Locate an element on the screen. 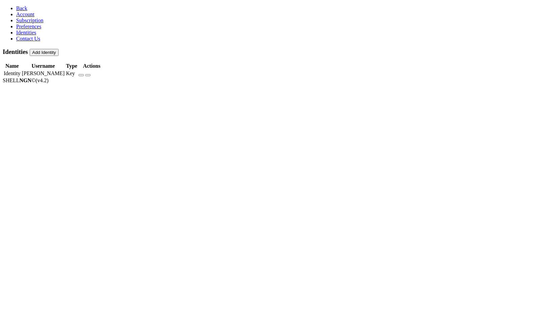 This screenshot has width=534, height=336. td: Key is located at coordinates (71, 73).